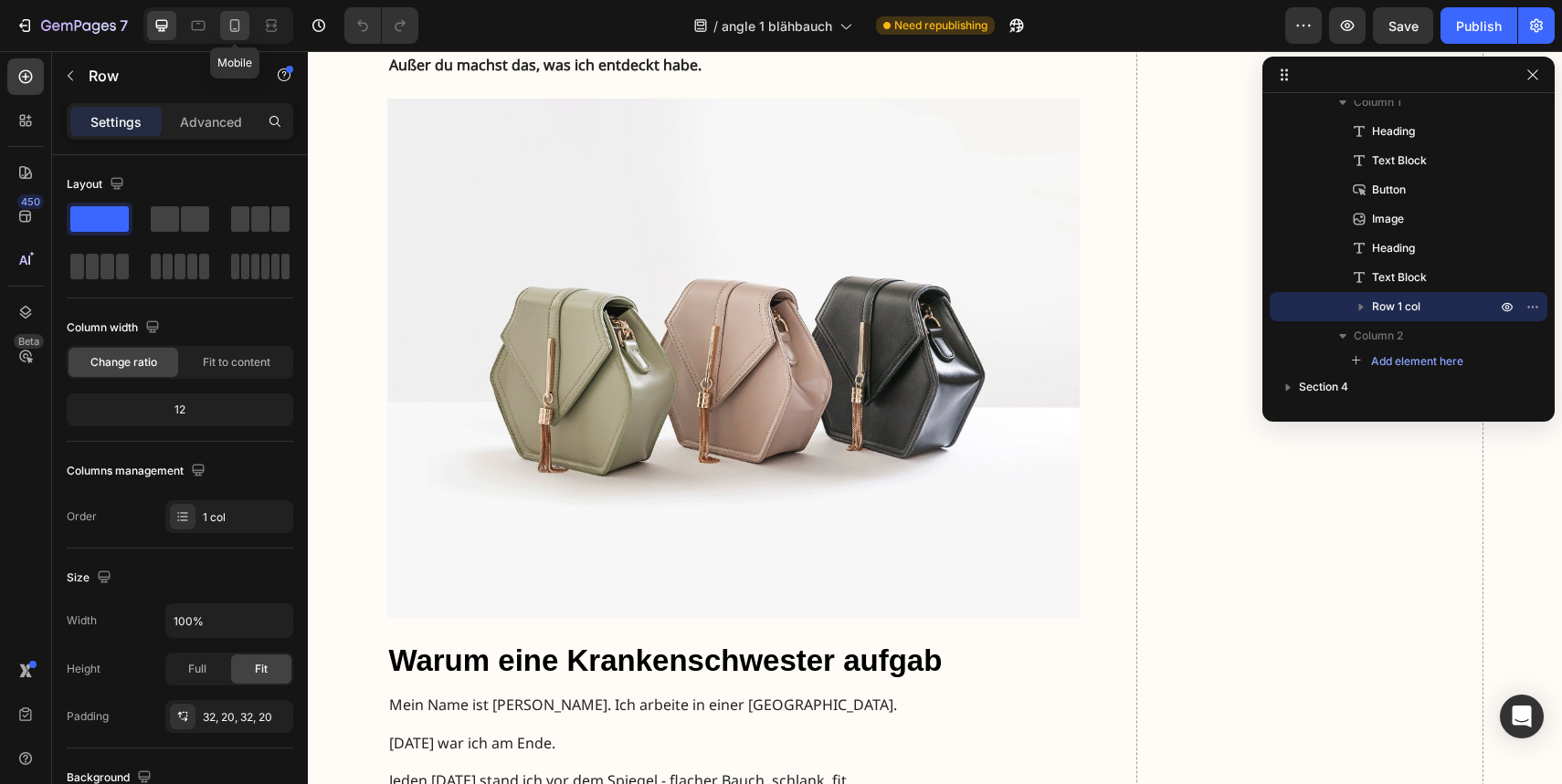  Describe the element at coordinates (83, 669) in the screenshot. I see `div: Height` at that location.